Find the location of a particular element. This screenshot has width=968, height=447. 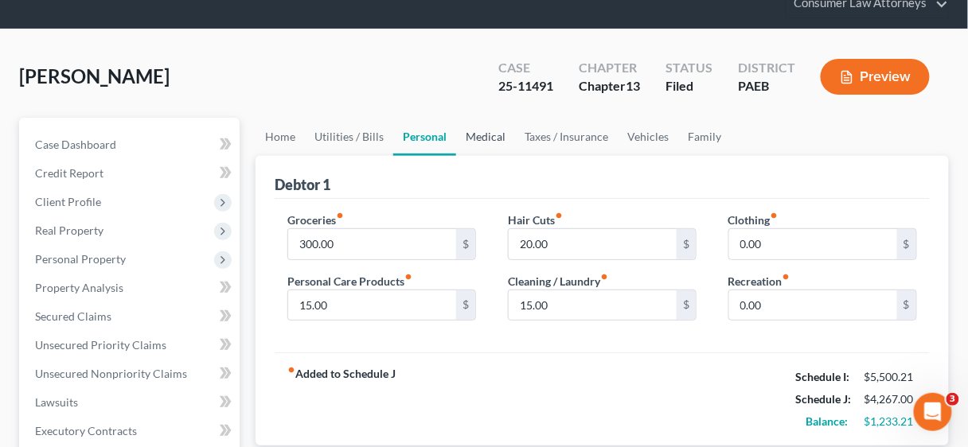

a: Credit Report is located at coordinates (131, 174).